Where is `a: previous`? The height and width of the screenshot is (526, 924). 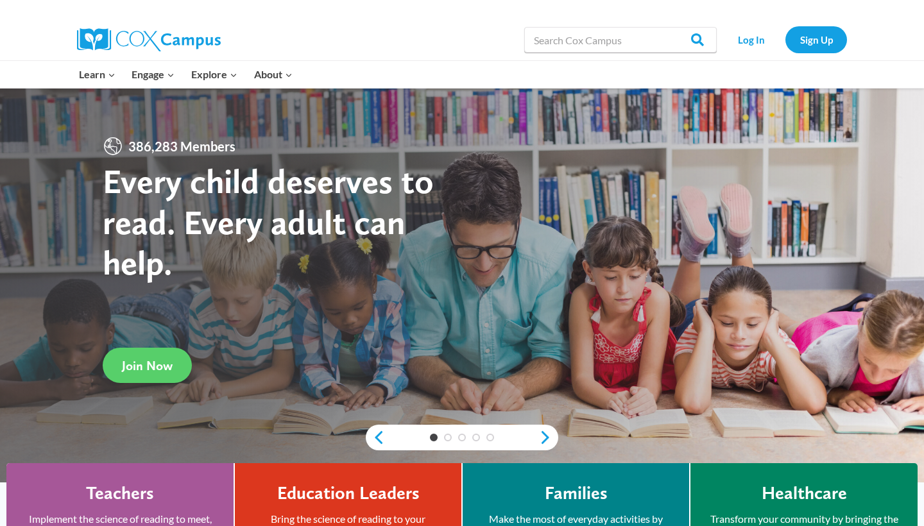 a: previous is located at coordinates (376, 438).